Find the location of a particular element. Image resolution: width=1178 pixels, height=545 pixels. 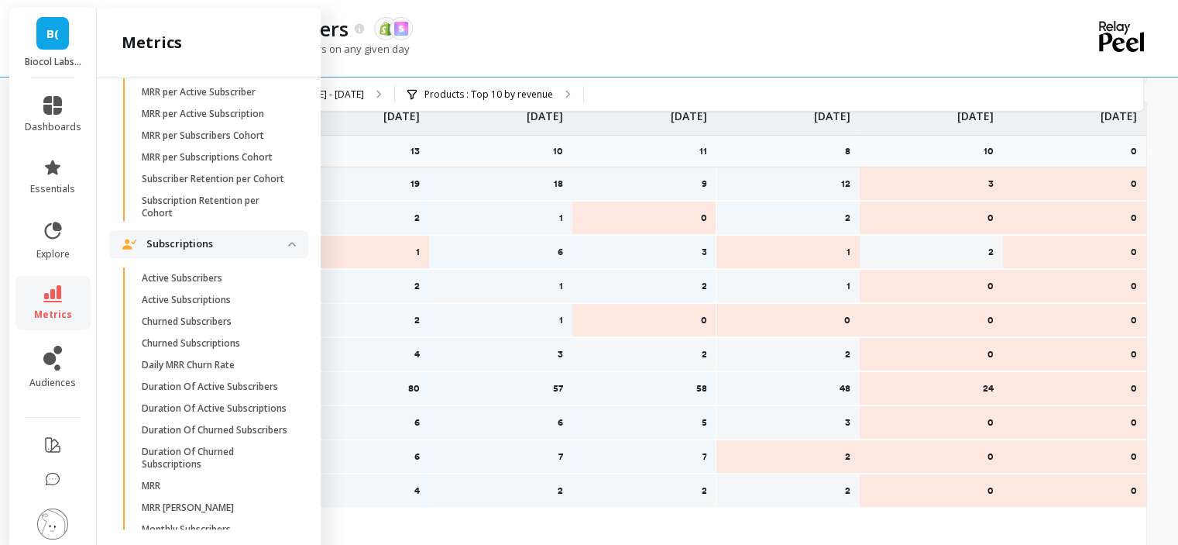

p: Subscription Retention per Cohort is located at coordinates (215, 207).